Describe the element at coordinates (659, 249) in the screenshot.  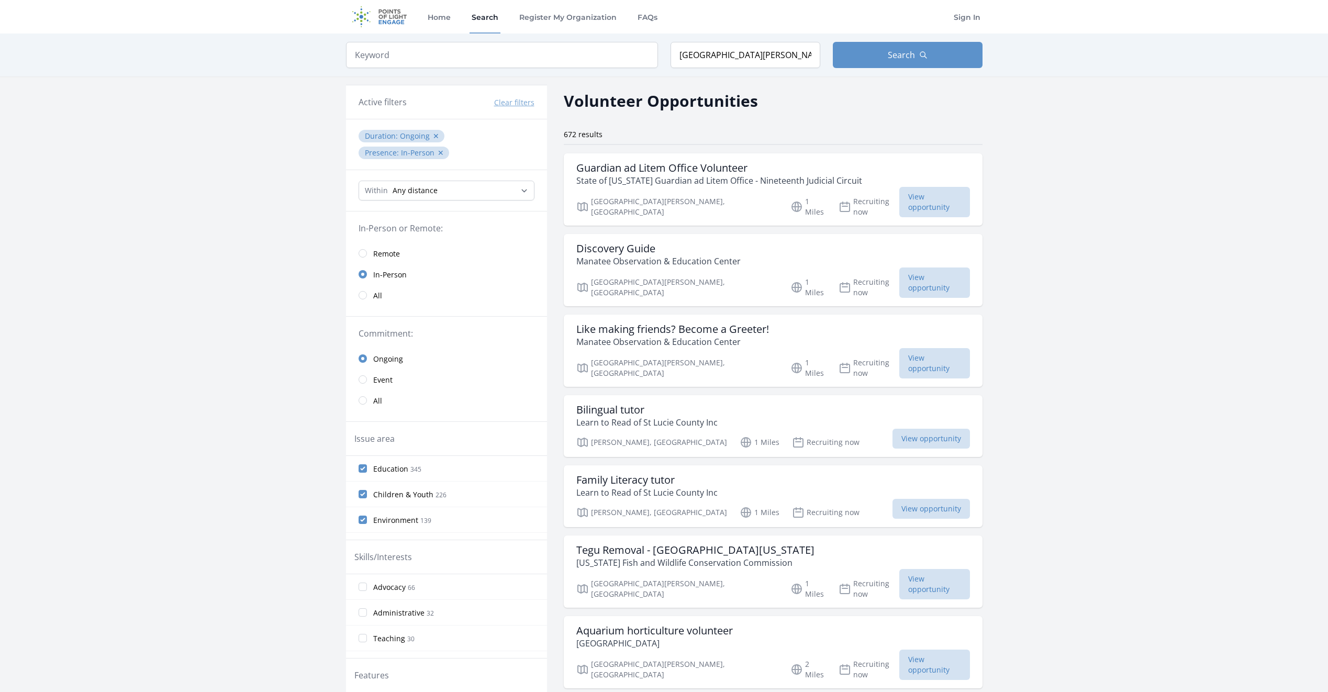
I see `h3: Discovery Guide` at that location.